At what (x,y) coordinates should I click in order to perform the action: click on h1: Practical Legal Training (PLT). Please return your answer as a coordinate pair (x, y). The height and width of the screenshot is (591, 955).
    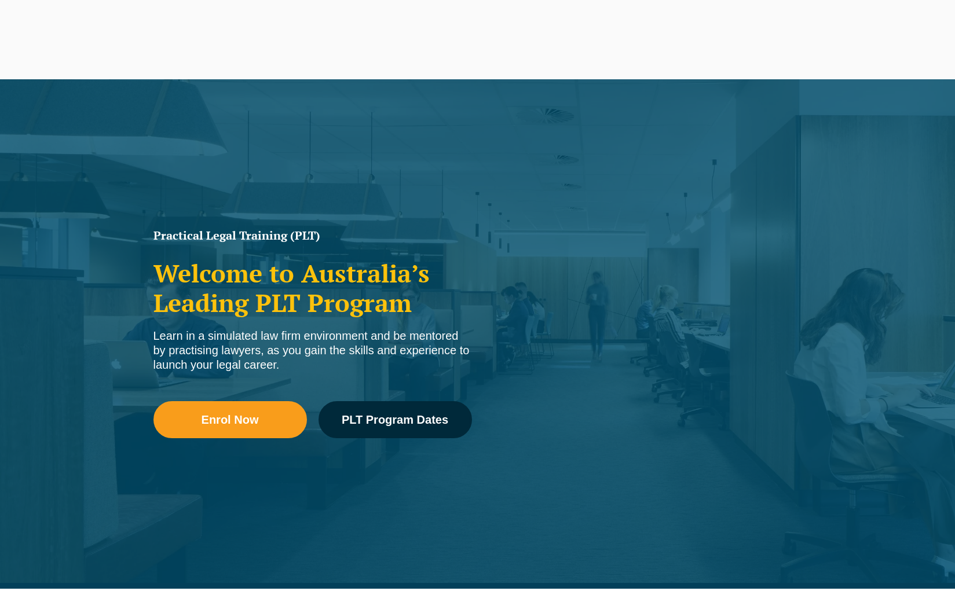
    Looking at the image, I should click on (313, 236).